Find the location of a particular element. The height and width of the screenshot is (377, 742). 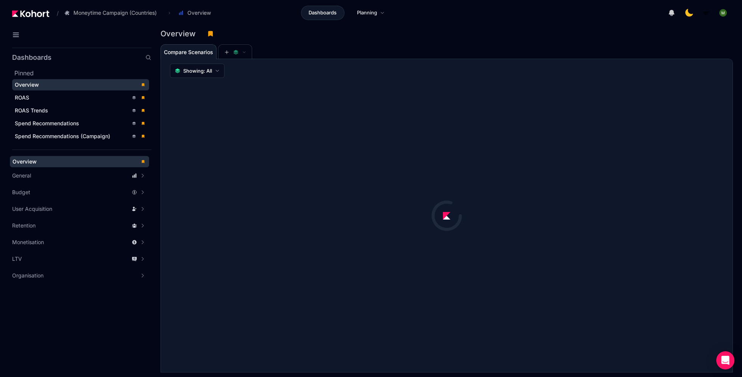

span: Spend Recommendations is located at coordinates (47, 123).